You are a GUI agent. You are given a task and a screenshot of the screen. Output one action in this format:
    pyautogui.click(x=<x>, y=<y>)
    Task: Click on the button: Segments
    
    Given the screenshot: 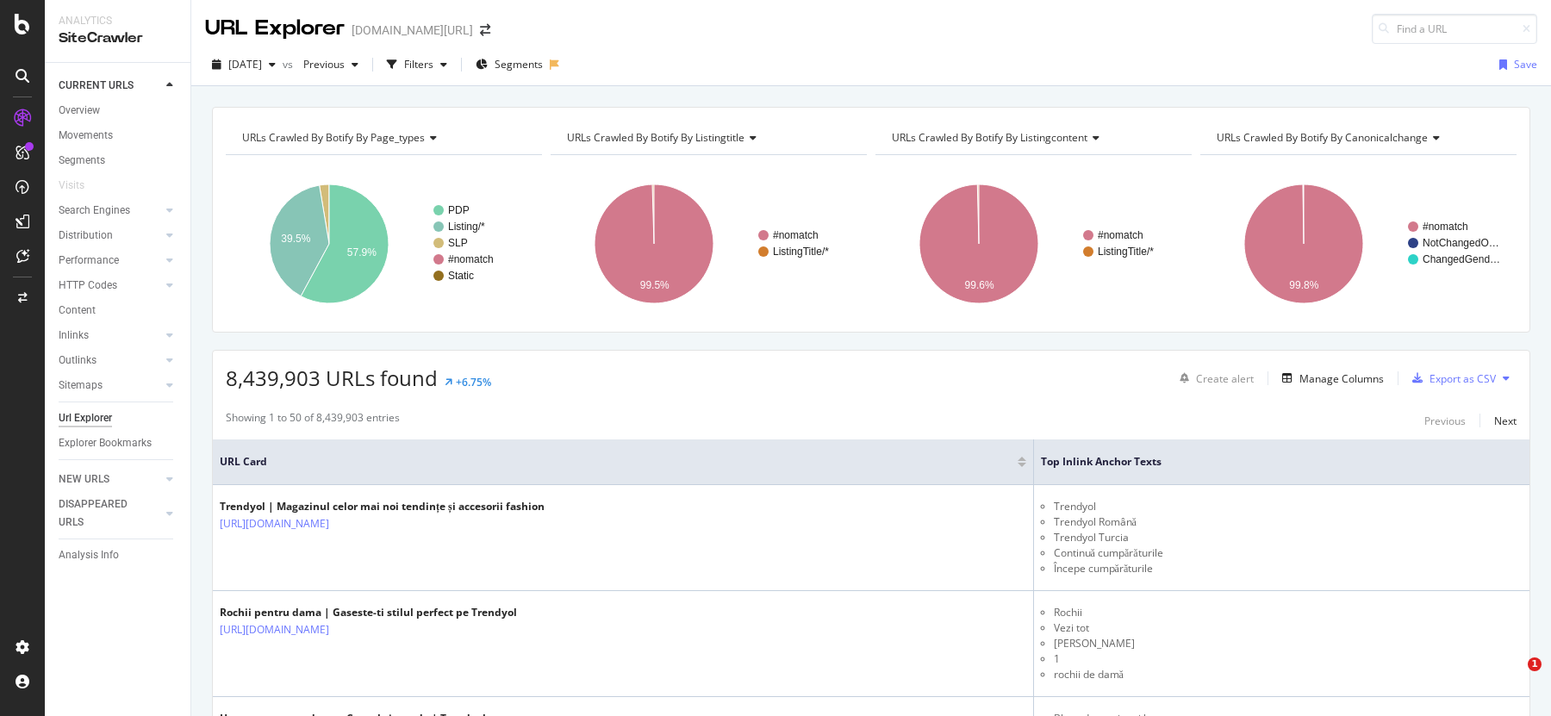 What is the action you would take?
    pyautogui.click(x=509, y=65)
    